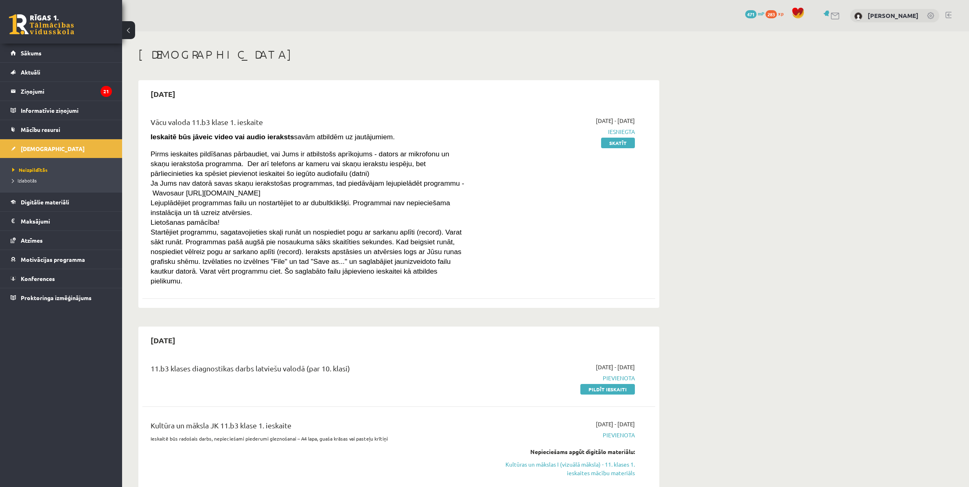 The height and width of the screenshot is (487, 969). I want to click on span: xp, so click(781, 13).